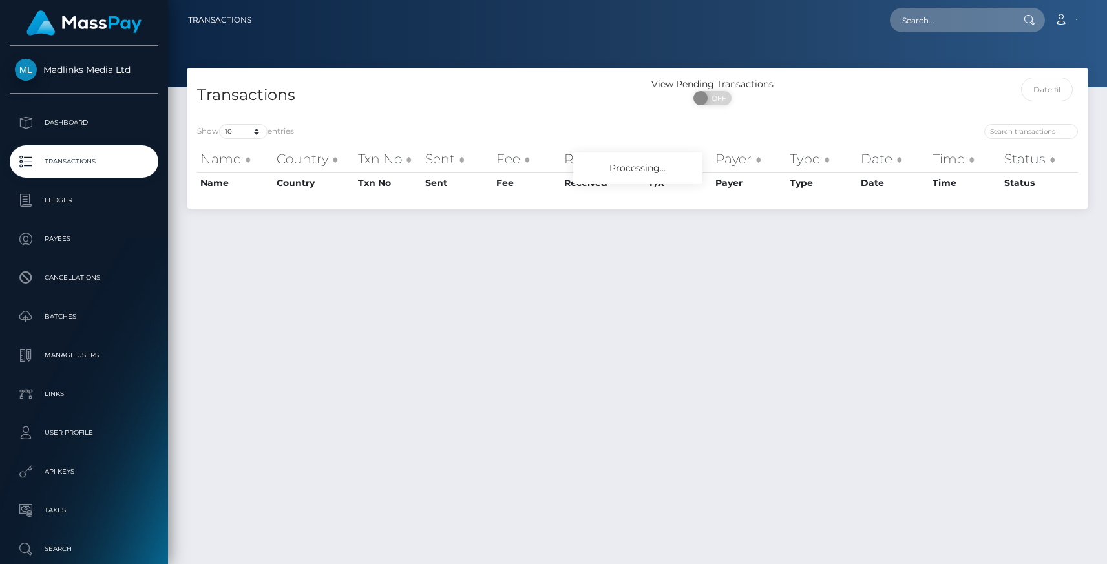 Image resolution: width=1107 pixels, height=564 pixels. I want to click on select: Showentries, so click(243, 131).